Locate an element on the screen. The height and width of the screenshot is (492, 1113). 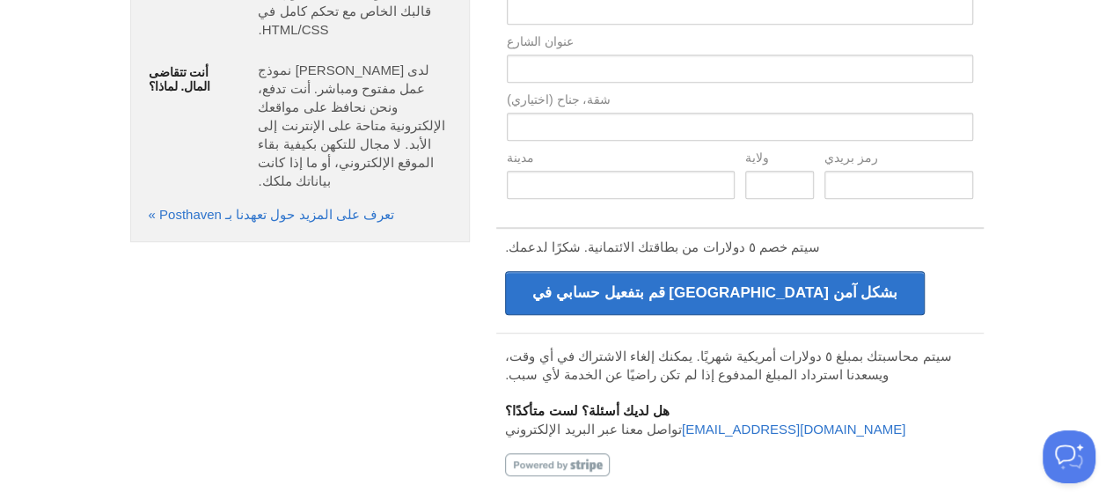
font: عنوان الشارع is located at coordinates (540, 41).